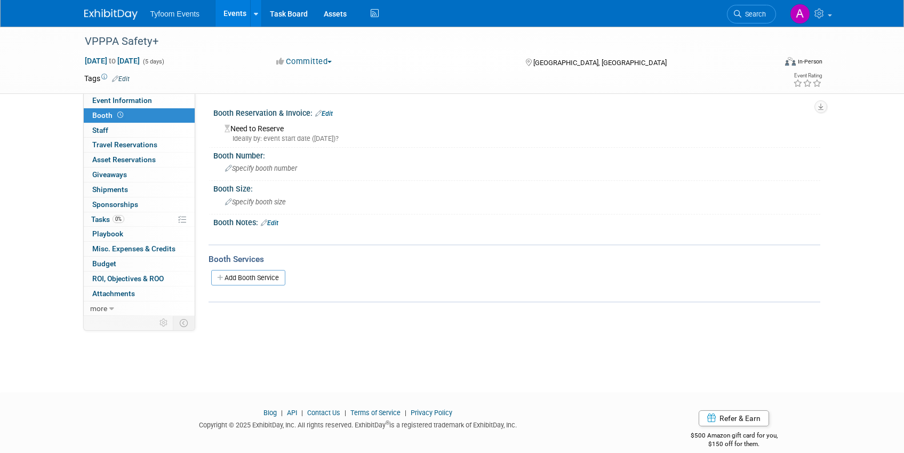  Describe the element at coordinates (248, 277) in the screenshot. I see `a: Add Booth Service` at that location.